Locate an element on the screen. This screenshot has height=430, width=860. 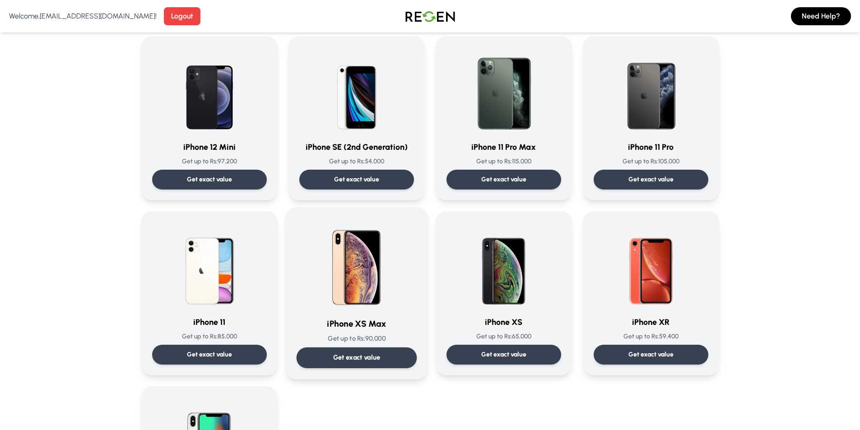
img: iPhone SE (2nd Generation) is located at coordinates (357, 90).